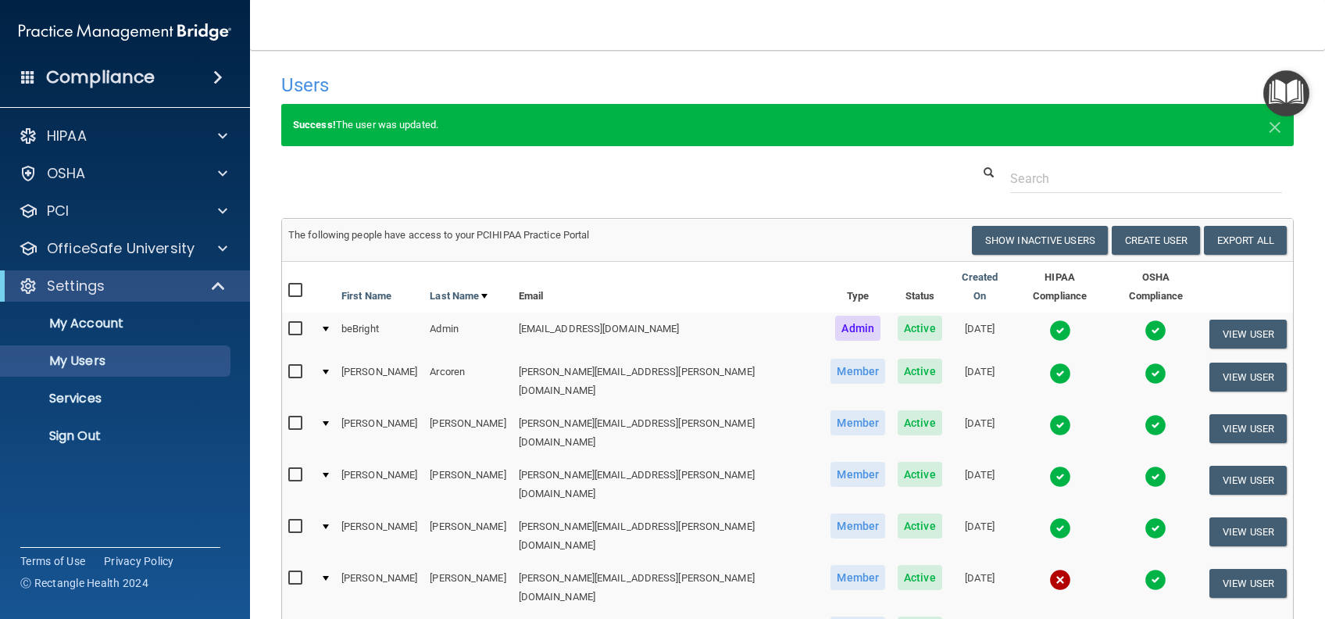  What do you see at coordinates (125, 32) in the screenshot?
I see `img: PMB logo` at bounding box center [125, 32].